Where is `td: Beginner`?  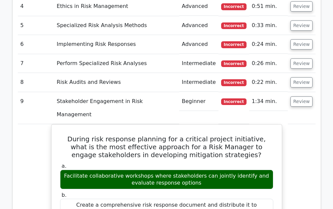 td: Beginner is located at coordinates (198, 101).